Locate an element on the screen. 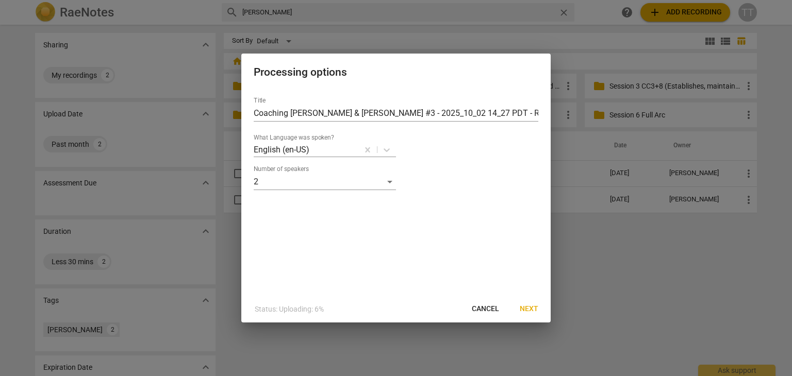  div: 2 is located at coordinates (325, 182).